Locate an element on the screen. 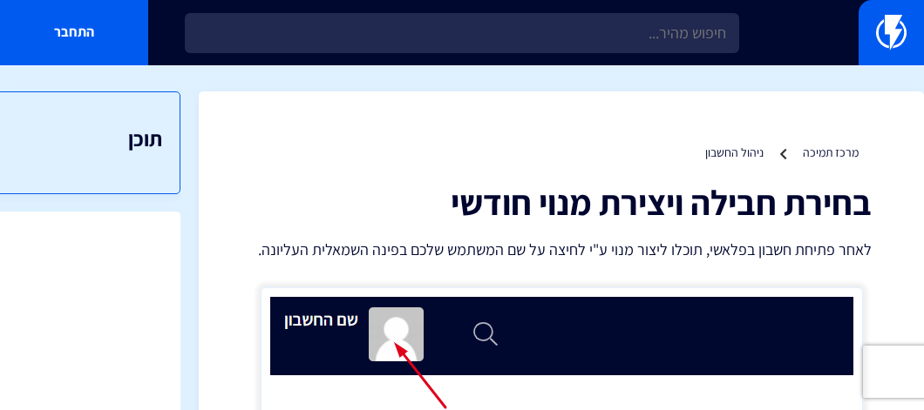  input: חיפוש מהיר... is located at coordinates (462, 33).